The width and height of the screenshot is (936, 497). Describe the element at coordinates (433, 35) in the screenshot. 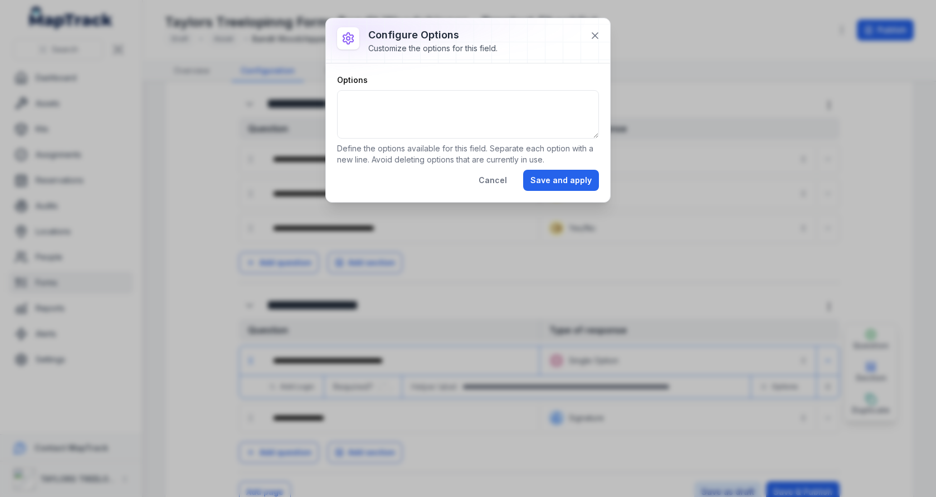

I see `h3: Configure options` at that location.